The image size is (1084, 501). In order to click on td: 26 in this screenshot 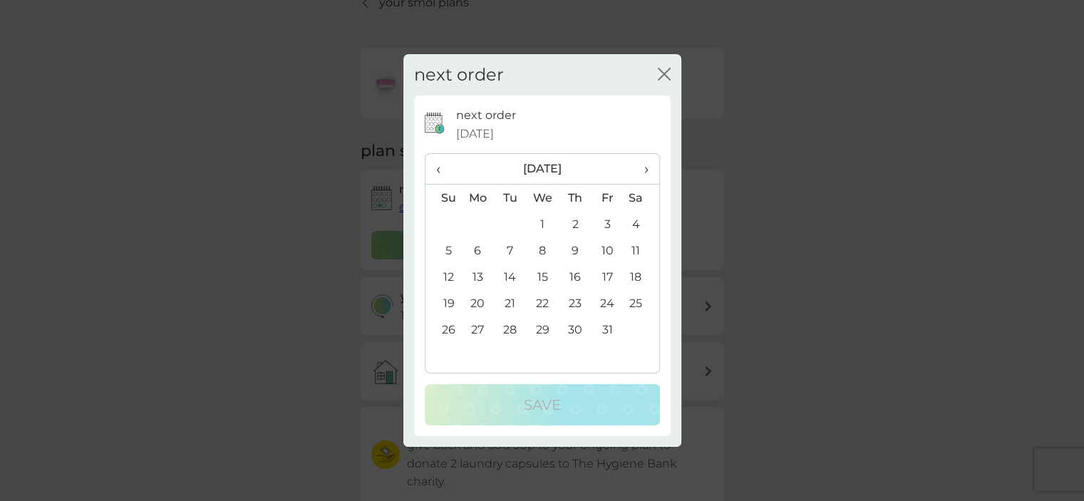, I will do `click(443, 329)`.